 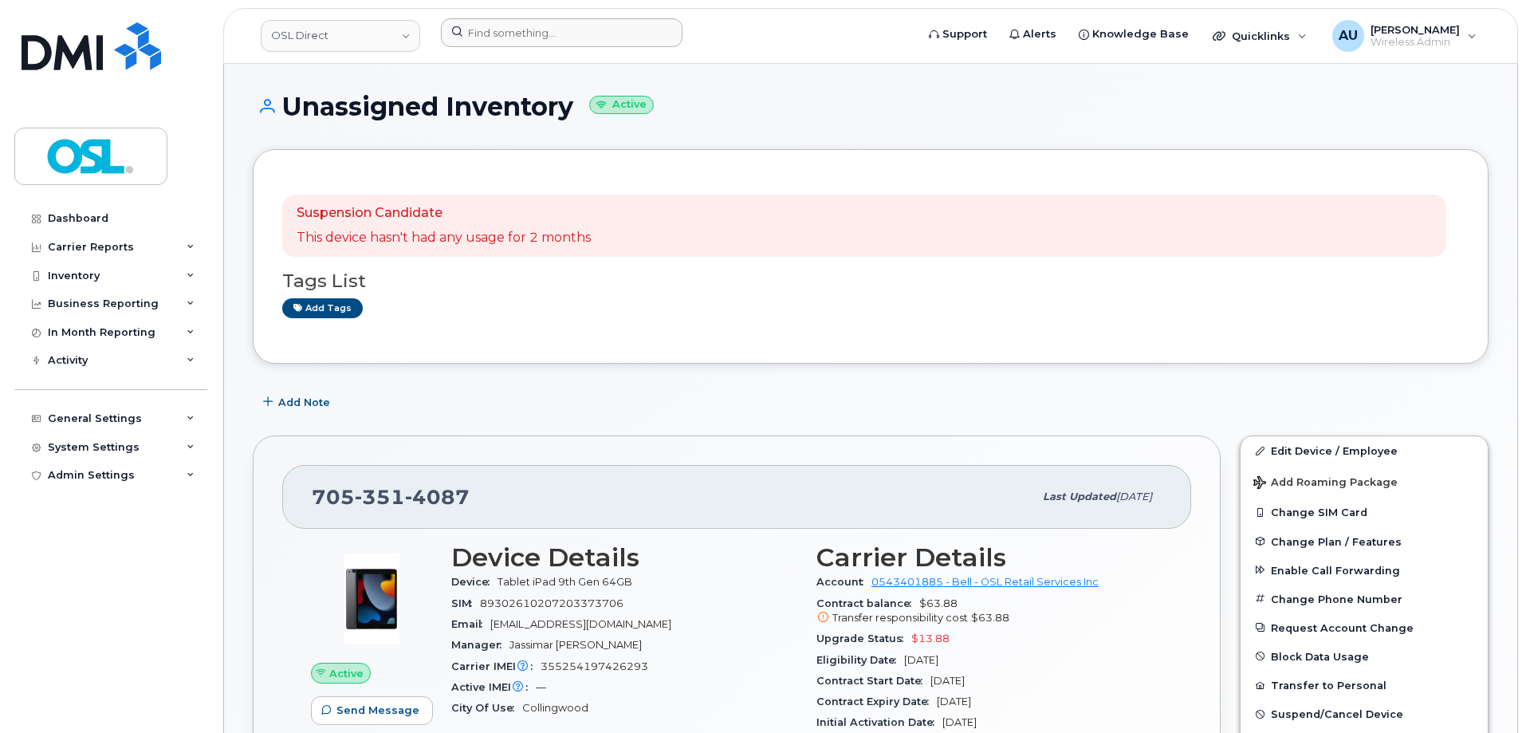 I want to click on span: Add Roaming Package, so click(x=1325, y=483).